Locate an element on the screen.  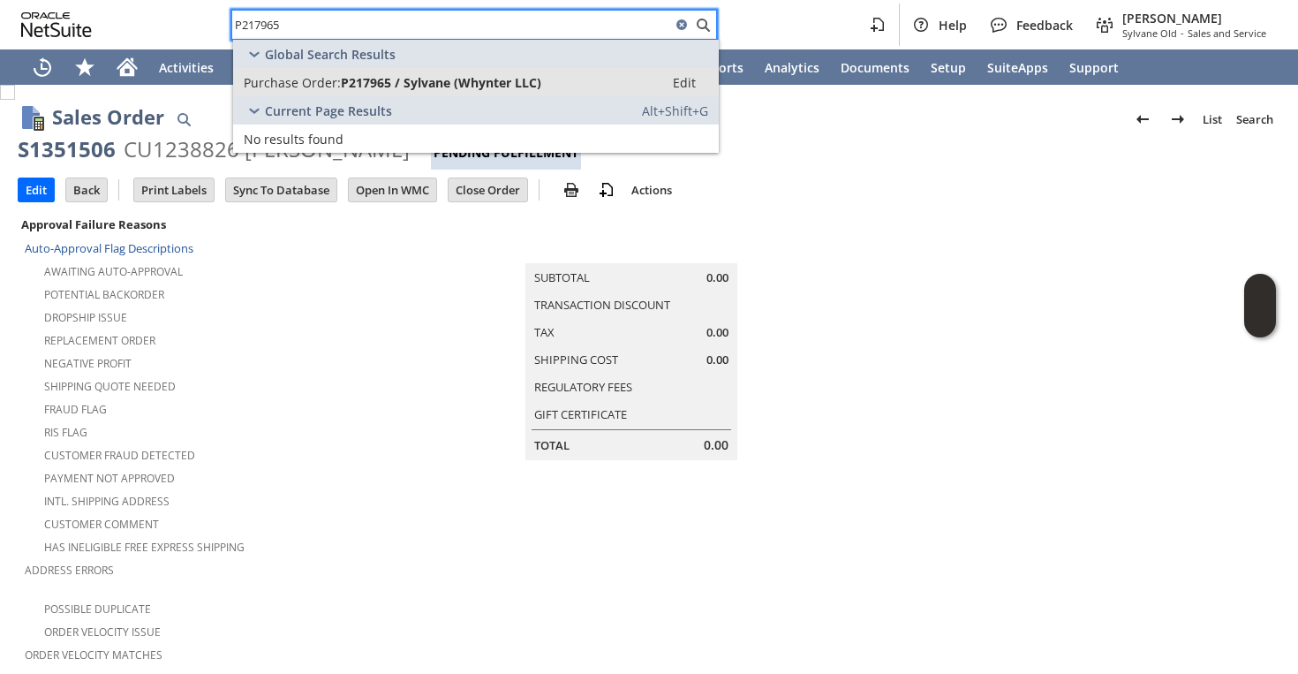
a: Home is located at coordinates (127, 67).